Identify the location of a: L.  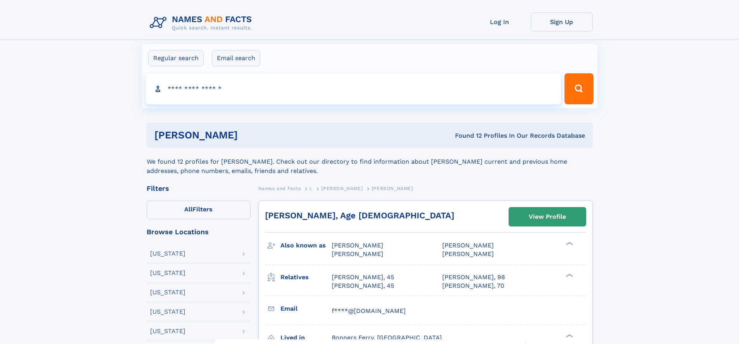
(311, 188).